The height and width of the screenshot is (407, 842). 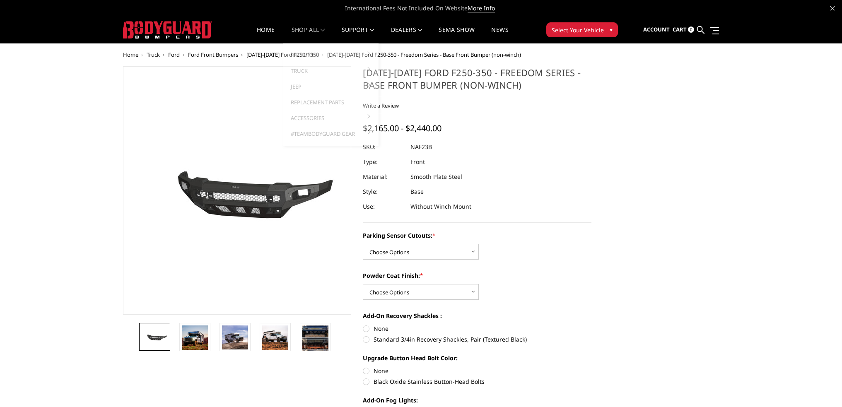 What do you see at coordinates (482, 8) in the screenshot?
I see `a: More Info` at bounding box center [482, 8].